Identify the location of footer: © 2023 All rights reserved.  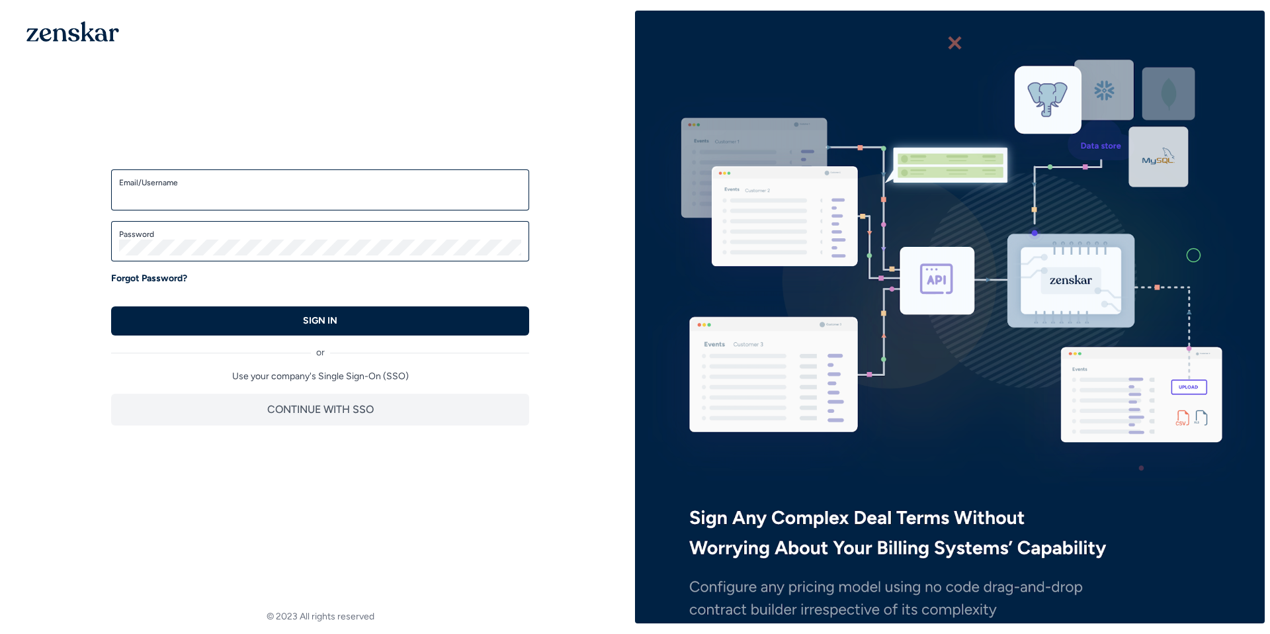
(320, 617).